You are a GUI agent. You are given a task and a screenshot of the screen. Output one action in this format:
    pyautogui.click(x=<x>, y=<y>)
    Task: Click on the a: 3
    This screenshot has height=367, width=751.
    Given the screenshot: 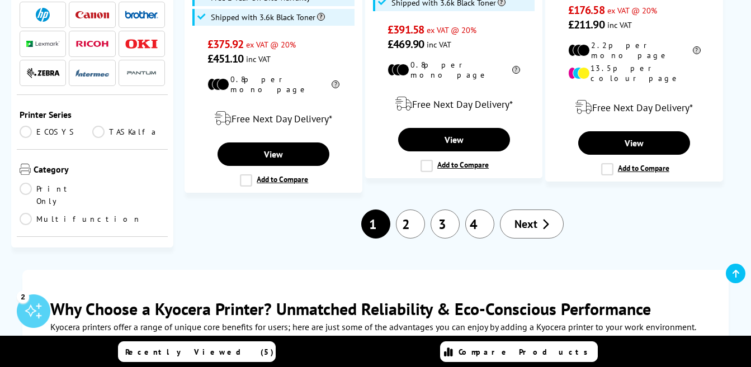 What is the action you would take?
    pyautogui.click(x=445, y=224)
    